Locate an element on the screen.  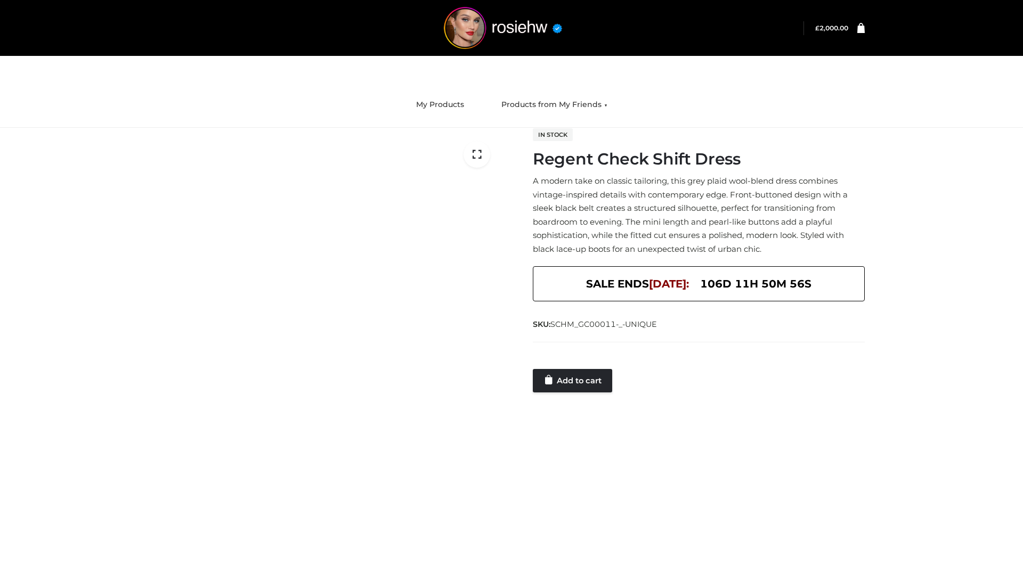
a: My Products is located at coordinates (440, 105).